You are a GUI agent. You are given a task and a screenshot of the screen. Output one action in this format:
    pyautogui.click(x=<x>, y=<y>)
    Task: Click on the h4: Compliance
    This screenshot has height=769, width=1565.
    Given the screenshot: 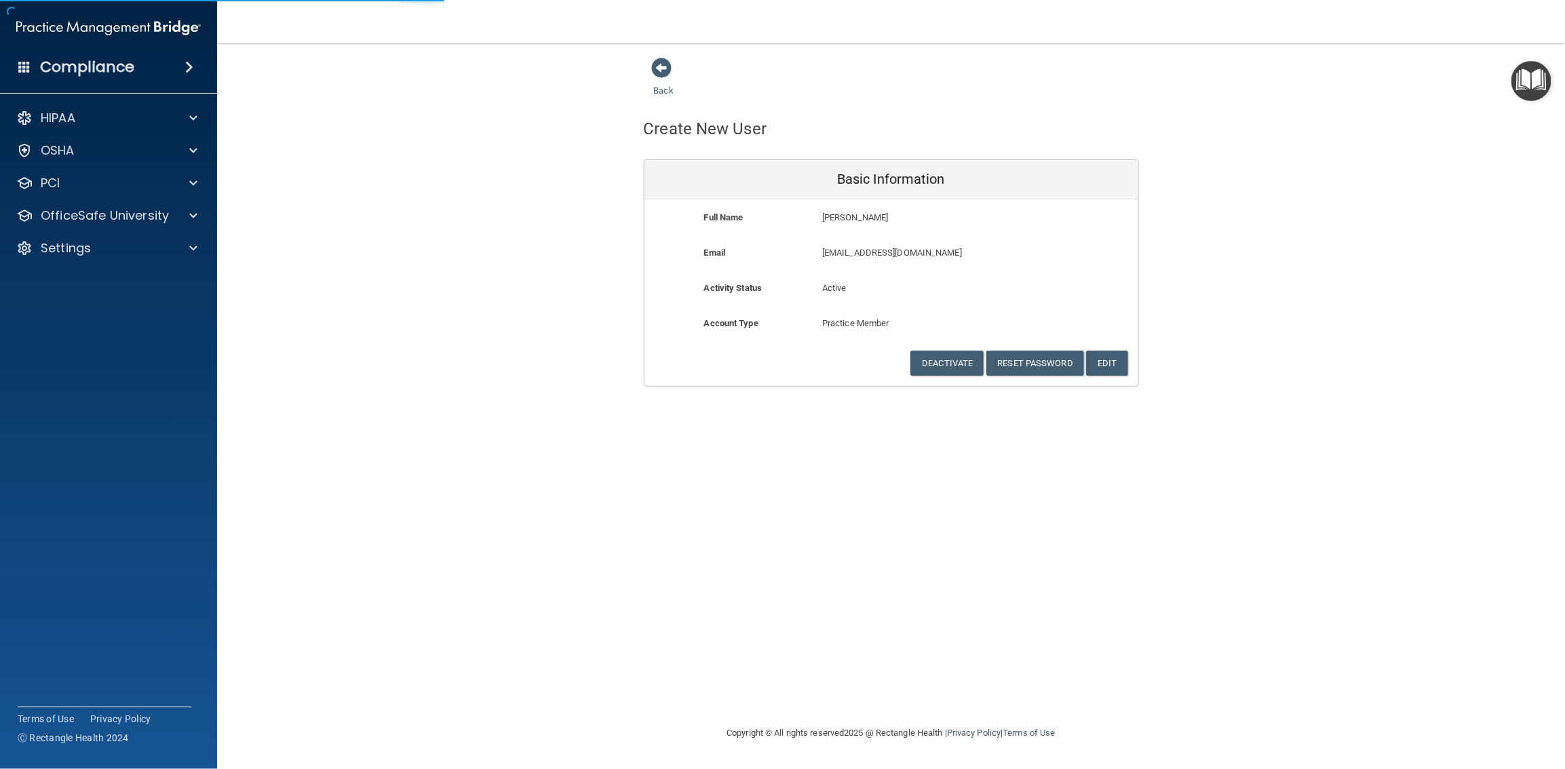 What is the action you would take?
    pyautogui.click(x=87, y=67)
    